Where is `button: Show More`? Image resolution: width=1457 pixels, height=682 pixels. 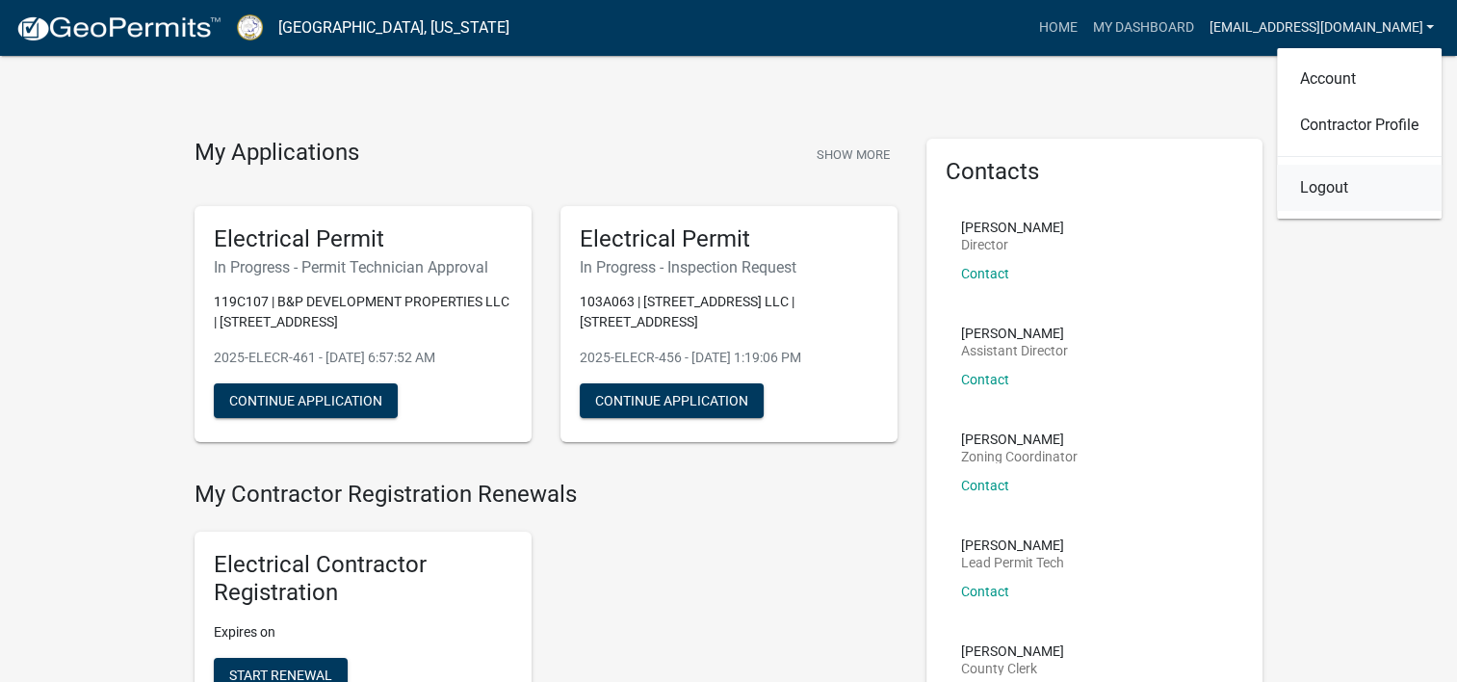 button: Show More is located at coordinates (853, 154).